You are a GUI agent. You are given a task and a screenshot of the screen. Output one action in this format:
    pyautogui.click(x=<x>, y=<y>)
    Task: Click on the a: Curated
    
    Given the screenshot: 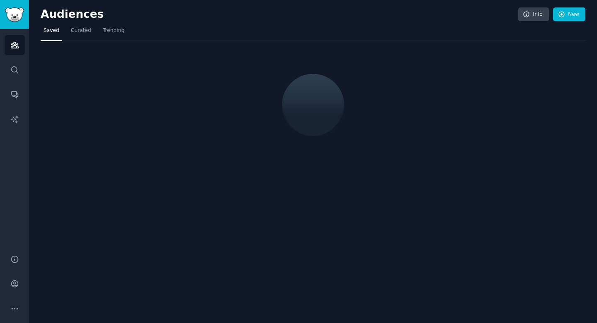 What is the action you would take?
    pyautogui.click(x=81, y=32)
    